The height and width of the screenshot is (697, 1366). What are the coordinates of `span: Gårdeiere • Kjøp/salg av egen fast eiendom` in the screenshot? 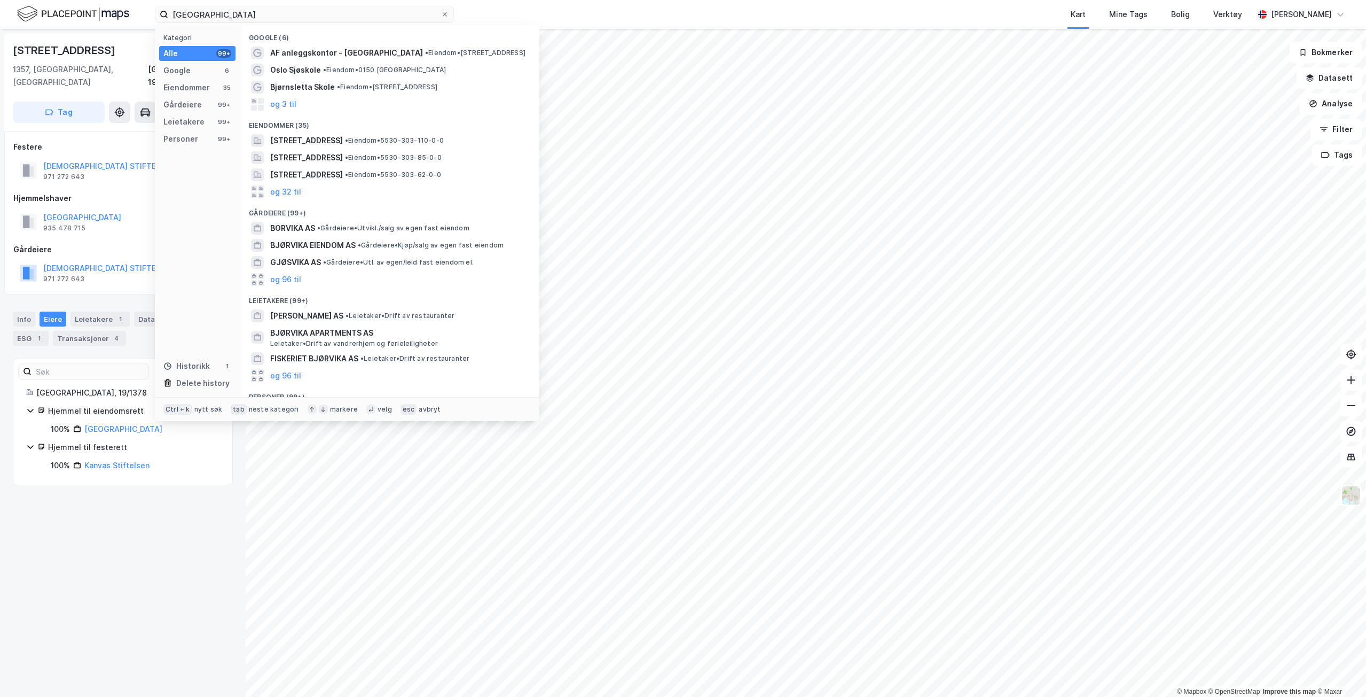 It's located at (431, 245).